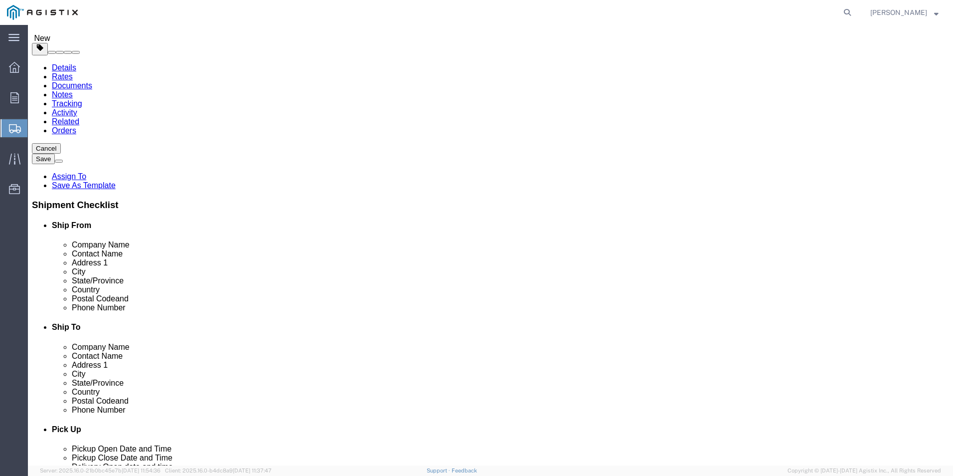 This screenshot has width=953, height=476. Describe the element at coordinates (42, 12) in the screenshot. I see `img: logo` at that location.